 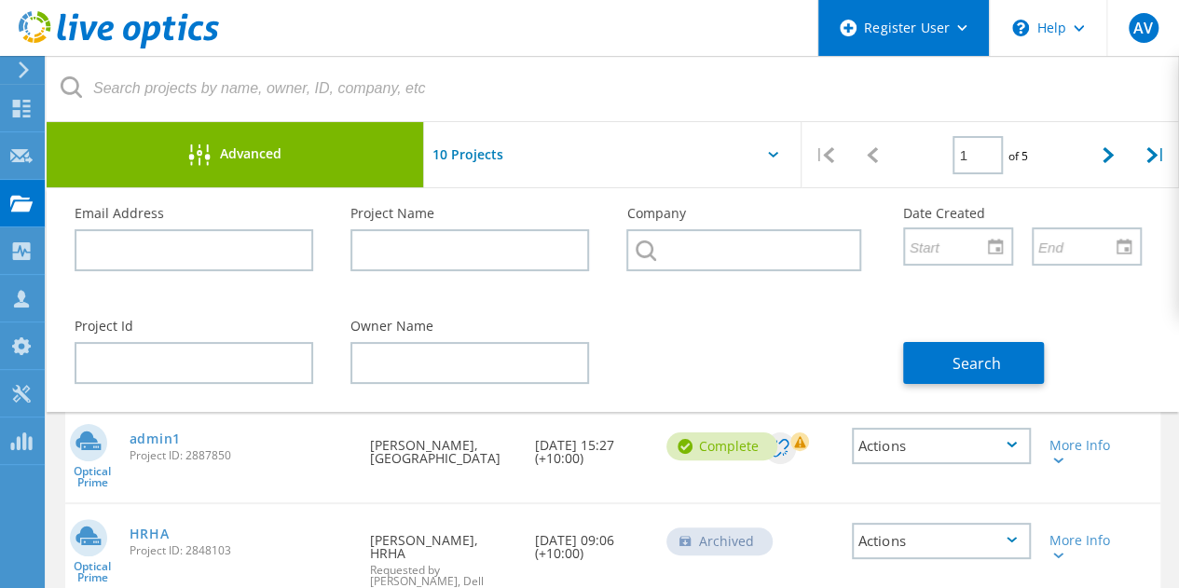 What do you see at coordinates (973, 362) in the screenshot?
I see `button: Search` at bounding box center [973, 362].